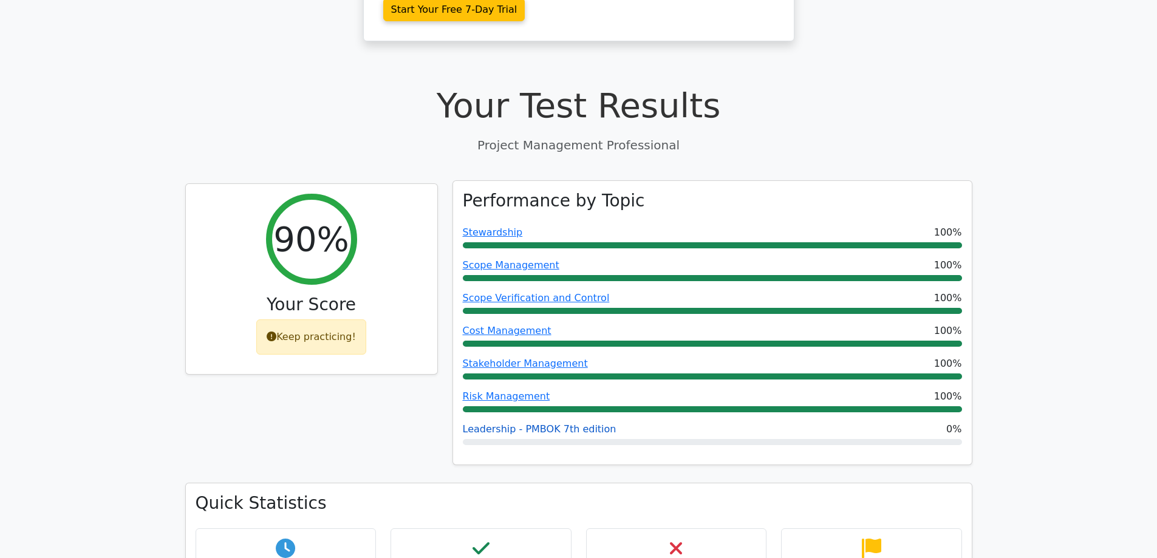 Image resolution: width=1157 pixels, height=558 pixels. Describe the element at coordinates (554, 201) in the screenshot. I see `h3: Performance by Topic` at that location.